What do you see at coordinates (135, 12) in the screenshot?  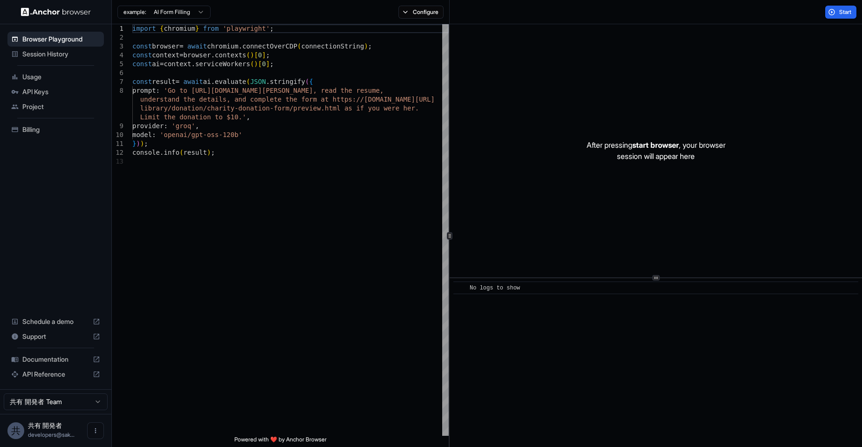 I see `span: example:` at bounding box center [135, 12].